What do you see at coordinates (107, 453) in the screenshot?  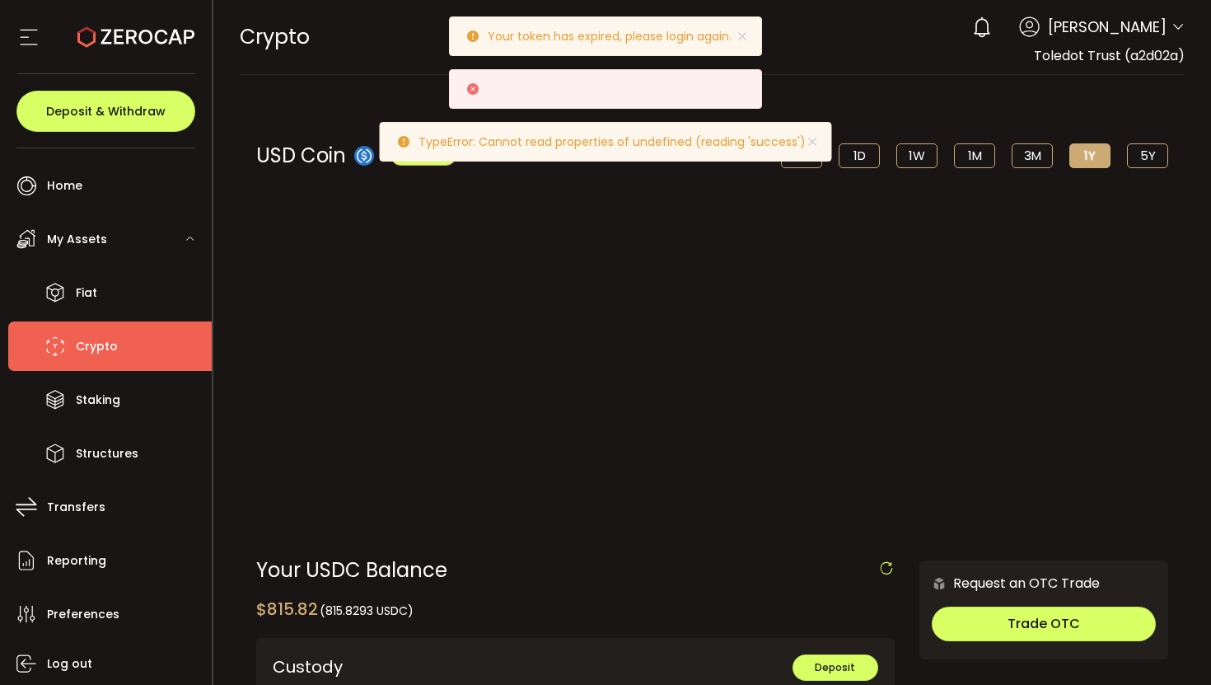 I see `span: Structures` at bounding box center [107, 453].